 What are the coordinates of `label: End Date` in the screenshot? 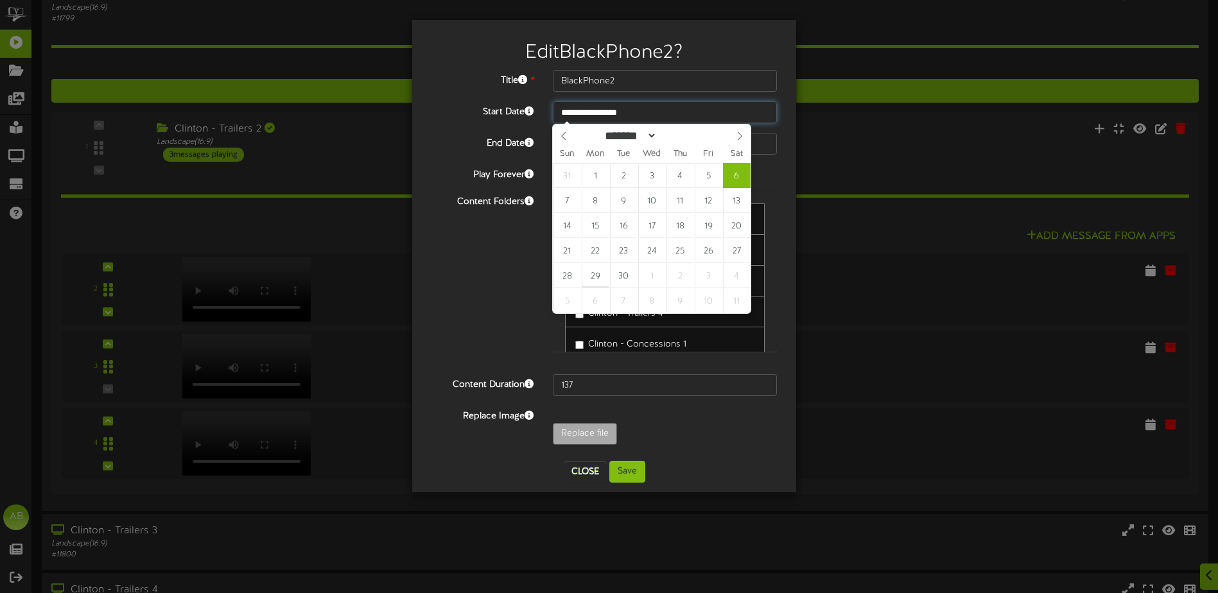 It's located at (482, 141).